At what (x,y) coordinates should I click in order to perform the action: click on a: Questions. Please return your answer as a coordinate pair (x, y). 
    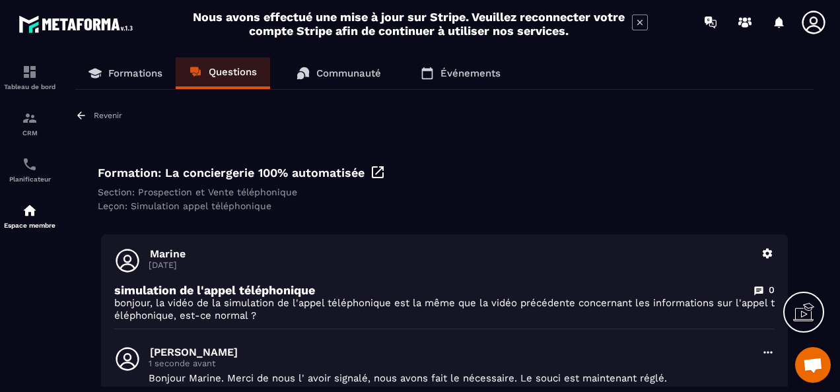
    Looking at the image, I should click on (222, 73).